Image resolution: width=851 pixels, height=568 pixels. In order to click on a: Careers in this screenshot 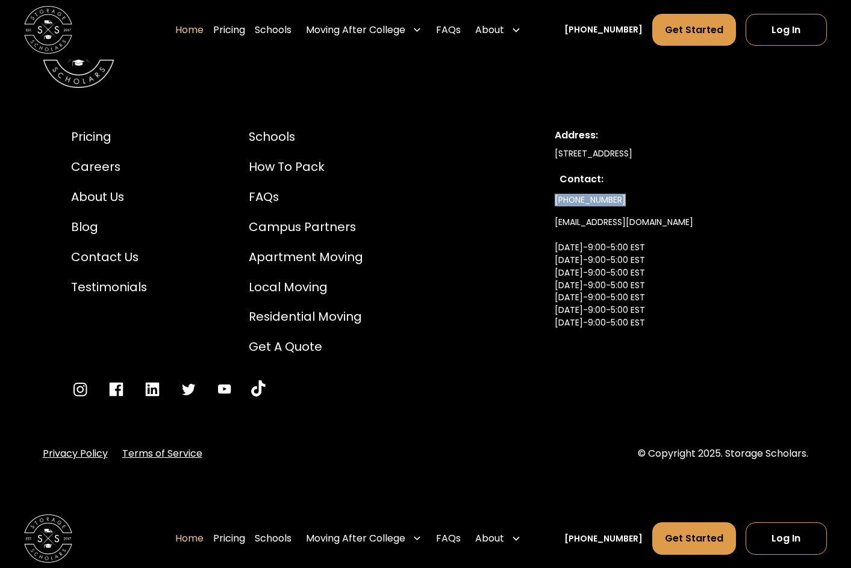, I will do `click(109, 167)`.